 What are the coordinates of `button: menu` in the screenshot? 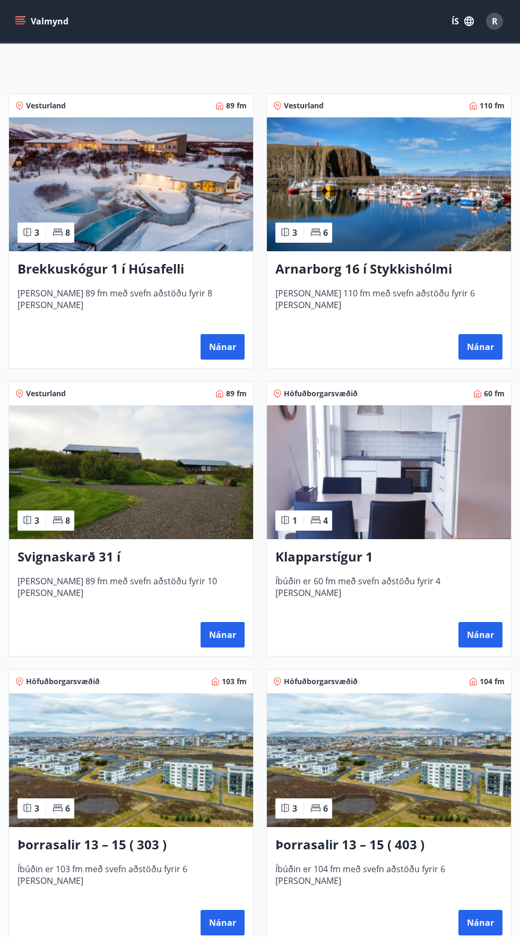 It's located at (42, 21).